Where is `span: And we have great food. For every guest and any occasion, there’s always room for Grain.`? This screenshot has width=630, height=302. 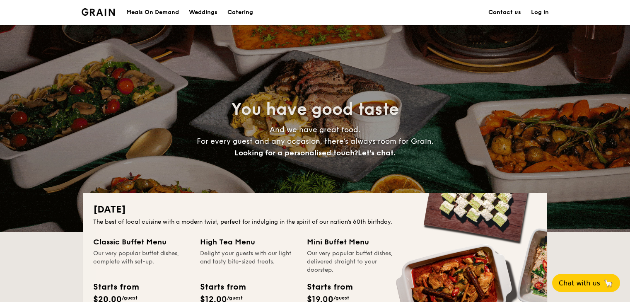
span: And we have great food. For every guest and any occasion, there’s always room for Grain. is located at coordinates (315, 141).